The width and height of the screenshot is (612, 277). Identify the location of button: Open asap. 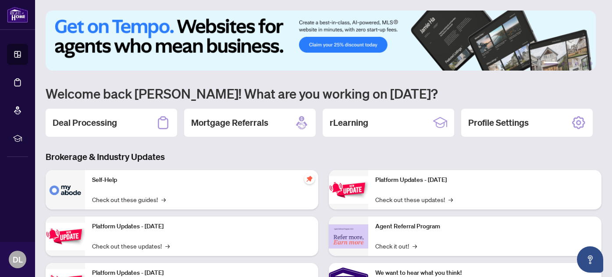
(590, 259).